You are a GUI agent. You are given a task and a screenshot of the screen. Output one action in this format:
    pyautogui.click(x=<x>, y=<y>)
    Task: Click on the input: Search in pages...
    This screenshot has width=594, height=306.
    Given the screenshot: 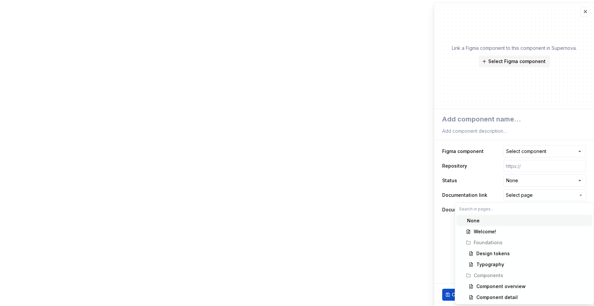 What is the action you would take?
    pyautogui.click(x=525, y=209)
    